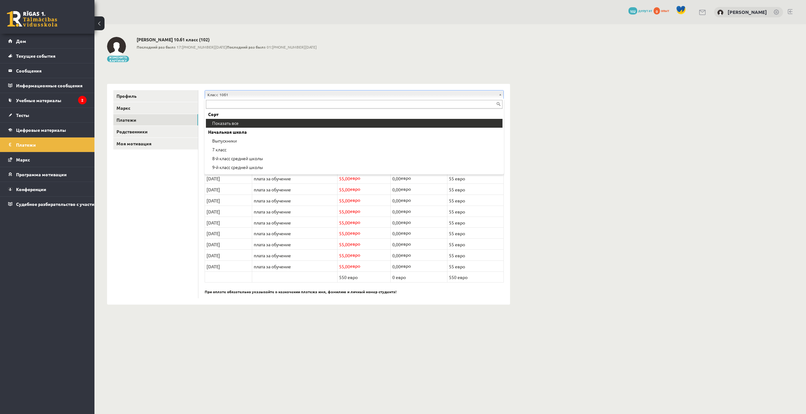  I want to click on font: Выпускники, so click(225, 140).